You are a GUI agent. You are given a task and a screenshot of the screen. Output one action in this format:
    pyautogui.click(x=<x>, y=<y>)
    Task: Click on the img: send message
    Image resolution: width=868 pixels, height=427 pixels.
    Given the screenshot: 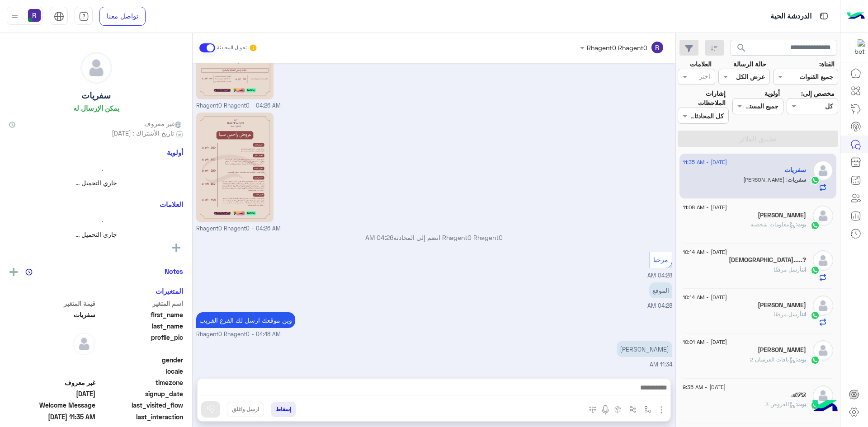 What is the action you would take?
    pyautogui.click(x=211, y=410)
    